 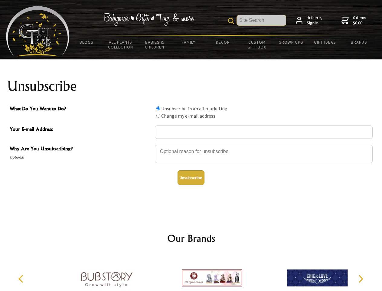 I want to click on img: Babyware - Gifts - Toys and more..., so click(x=38, y=31).